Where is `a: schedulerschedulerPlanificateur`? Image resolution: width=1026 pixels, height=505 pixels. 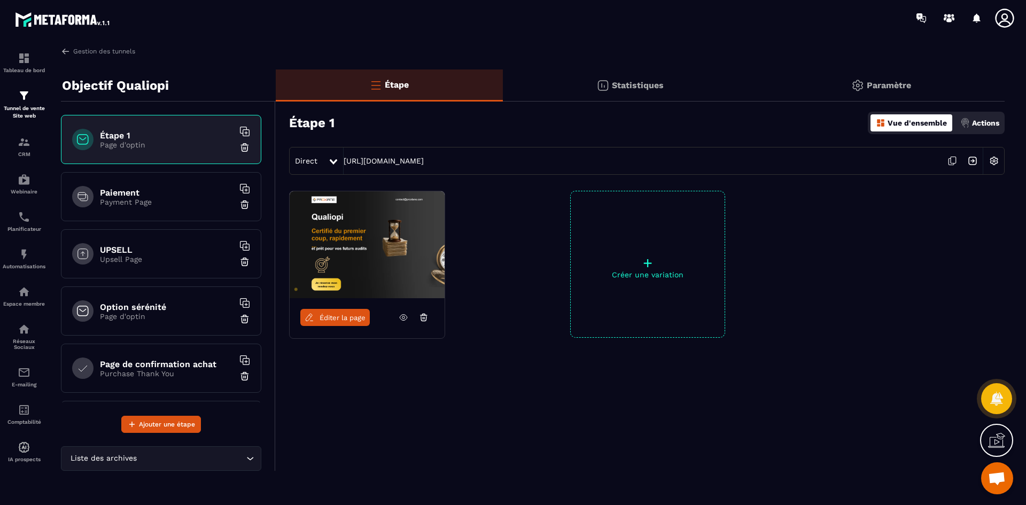
a: schedulerschedulerPlanificateur is located at coordinates (24, 221).